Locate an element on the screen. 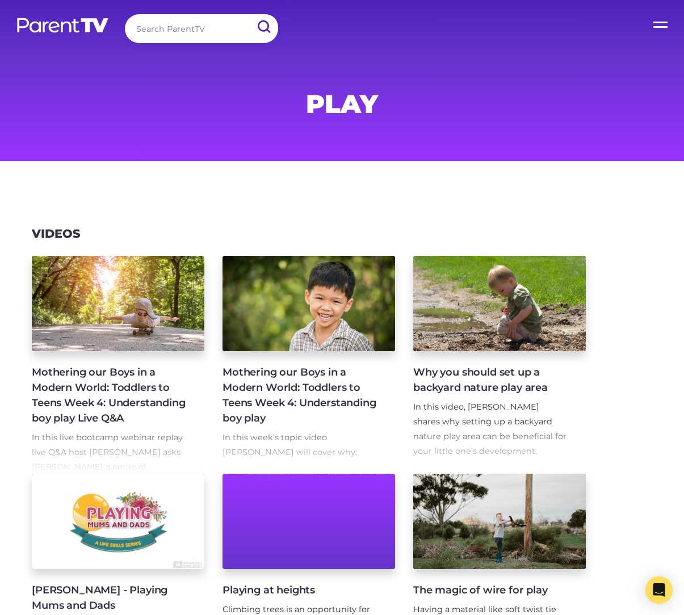 Image resolution: width=684 pixels, height=615 pixels. input: Submit is located at coordinates (263, 27).